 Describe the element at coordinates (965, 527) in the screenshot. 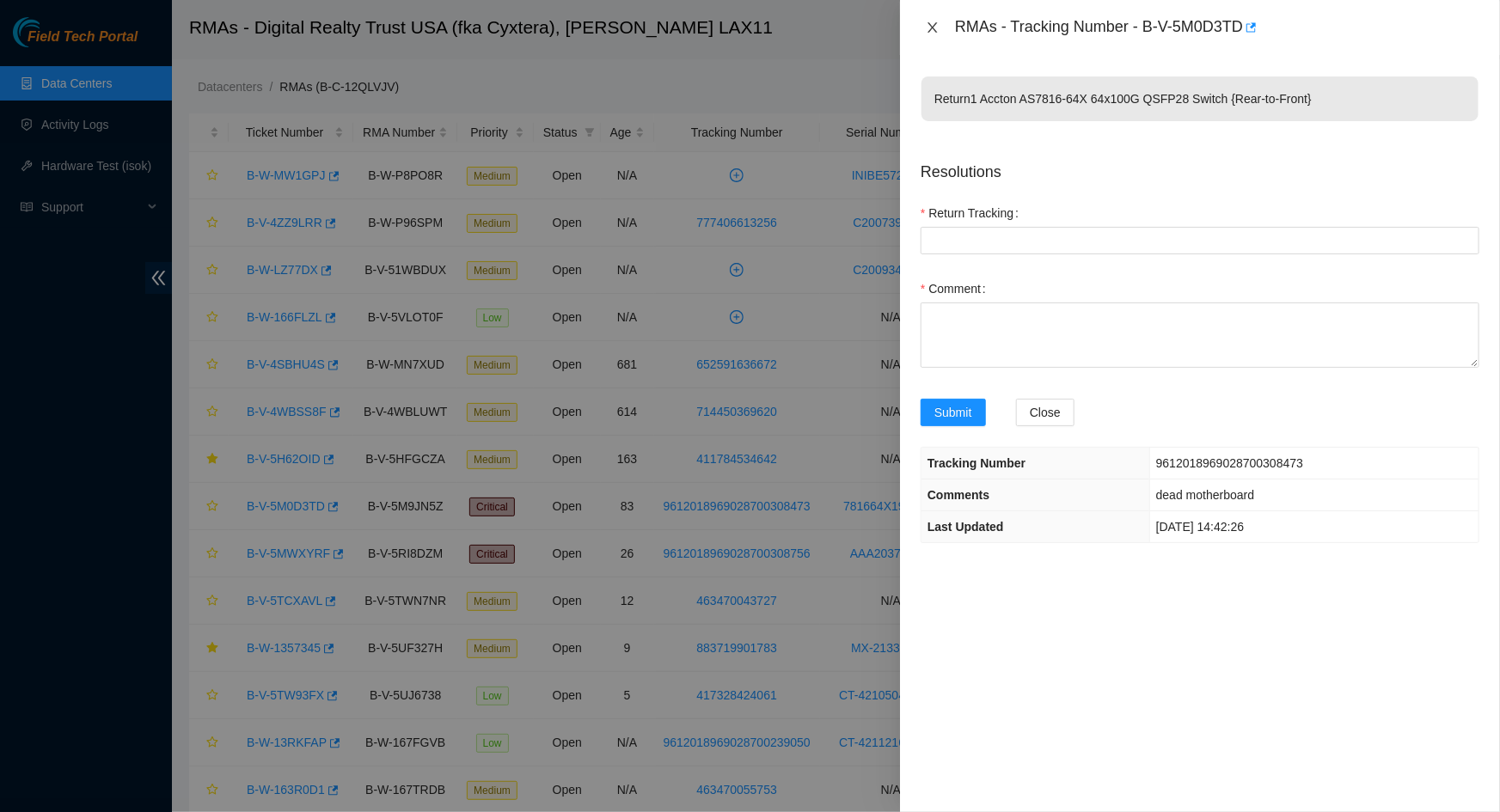

I see `span: Last Updated` at that location.